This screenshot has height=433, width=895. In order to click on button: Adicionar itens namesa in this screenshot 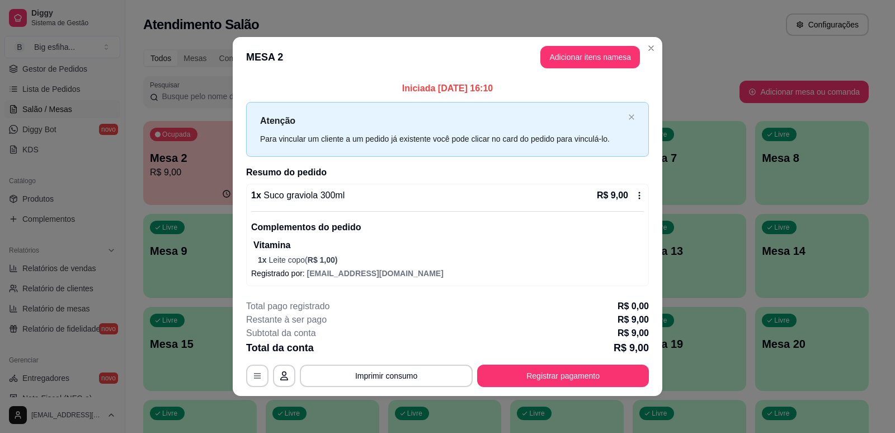, I will do `click(590, 57)`.